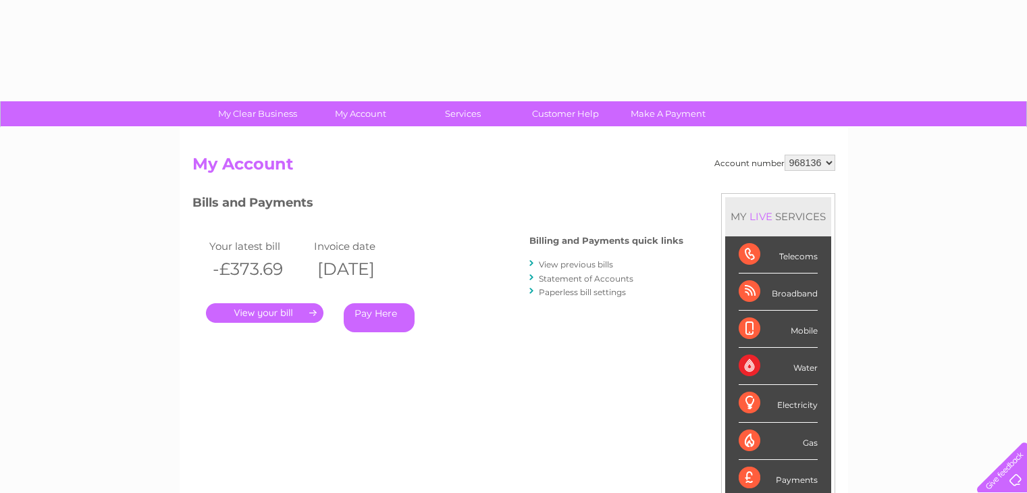 The width and height of the screenshot is (1027, 493). What do you see at coordinates (258, 246) in the screenshot?
I see `td: Your latest bill` at bounding box center [258, 246].